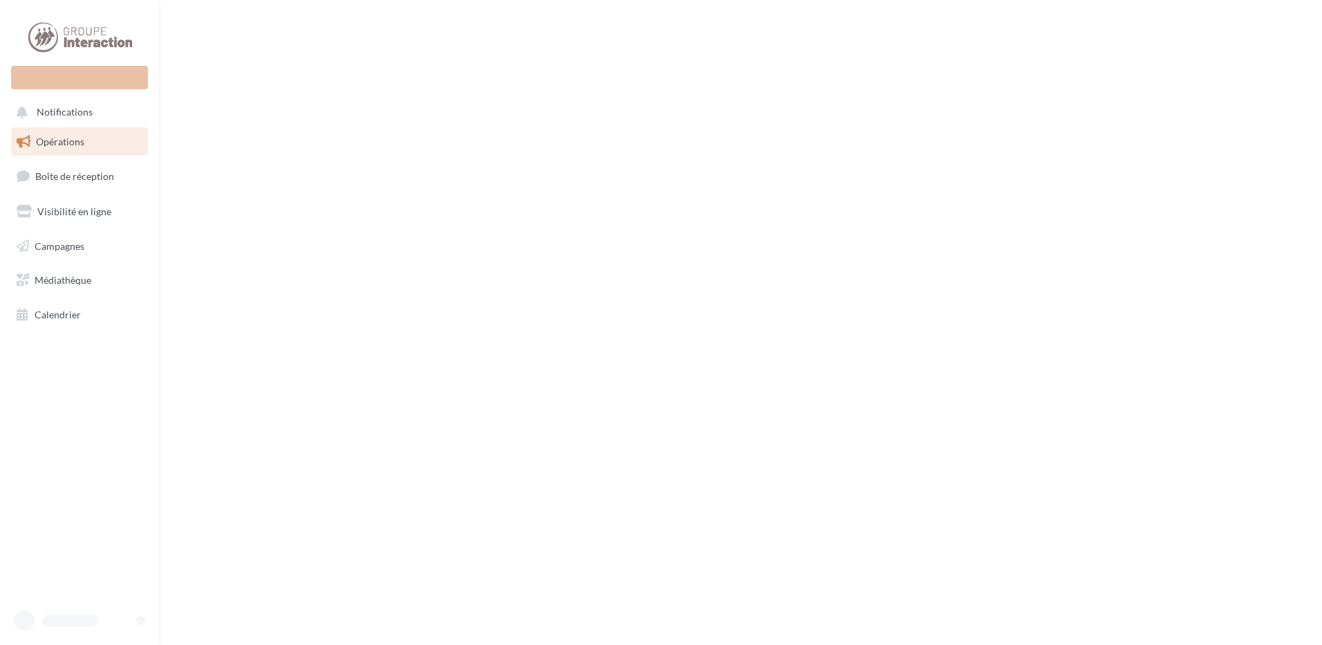  I want to click on a: Calendrier, so click(80, 315).